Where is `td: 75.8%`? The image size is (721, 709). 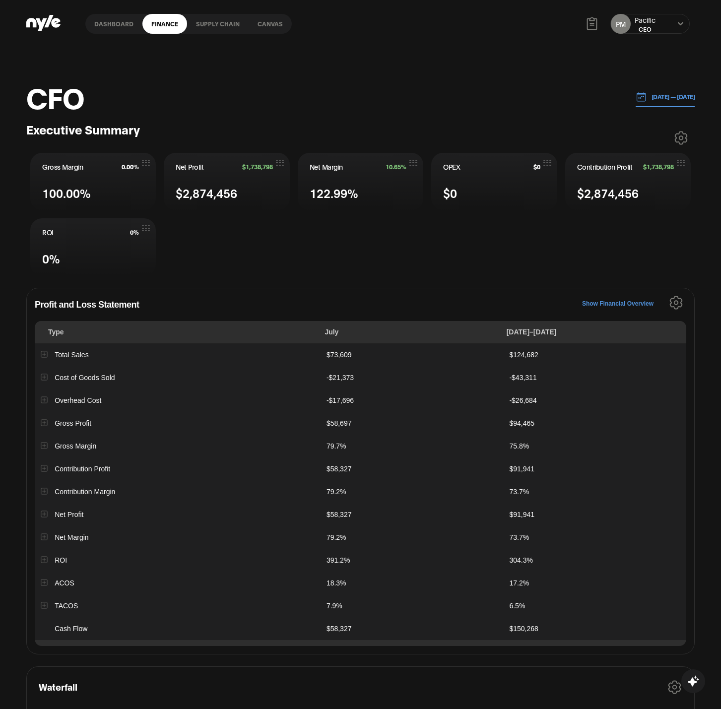 td: 75.8% is located at coordinates (594, 446).